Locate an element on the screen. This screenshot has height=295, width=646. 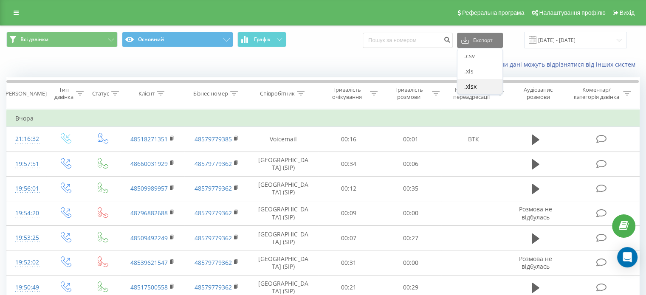
td: 00:01 is located at coordinates (410, 139).